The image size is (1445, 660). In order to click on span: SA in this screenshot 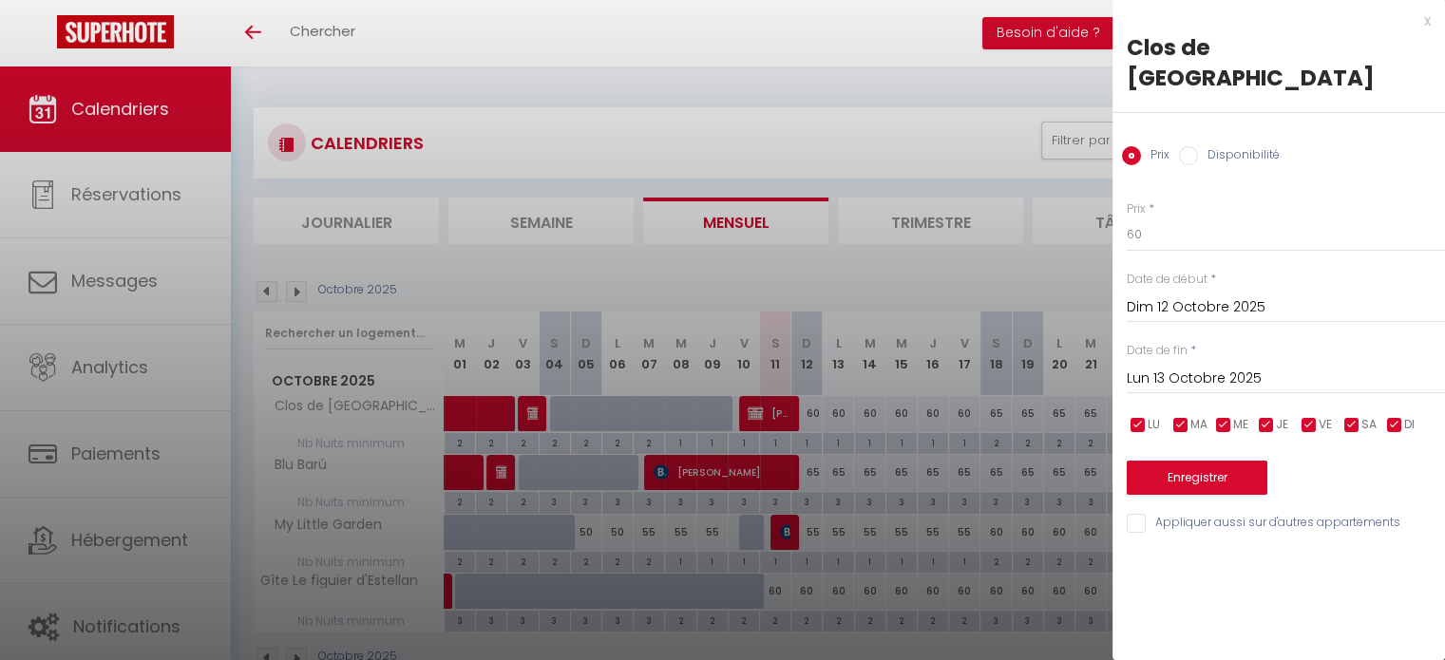, I will do `click(1369, 425)`.